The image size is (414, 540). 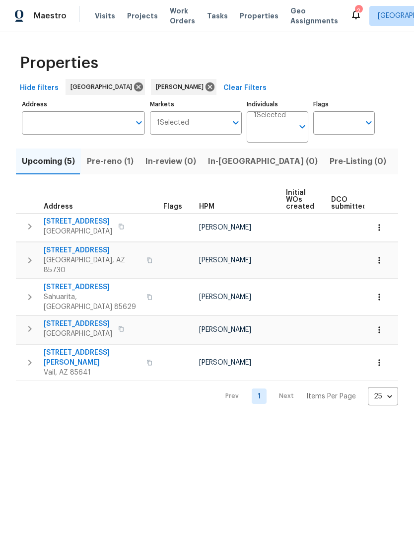 I want to click on span: Hide filters, so click(x=39, y=88).